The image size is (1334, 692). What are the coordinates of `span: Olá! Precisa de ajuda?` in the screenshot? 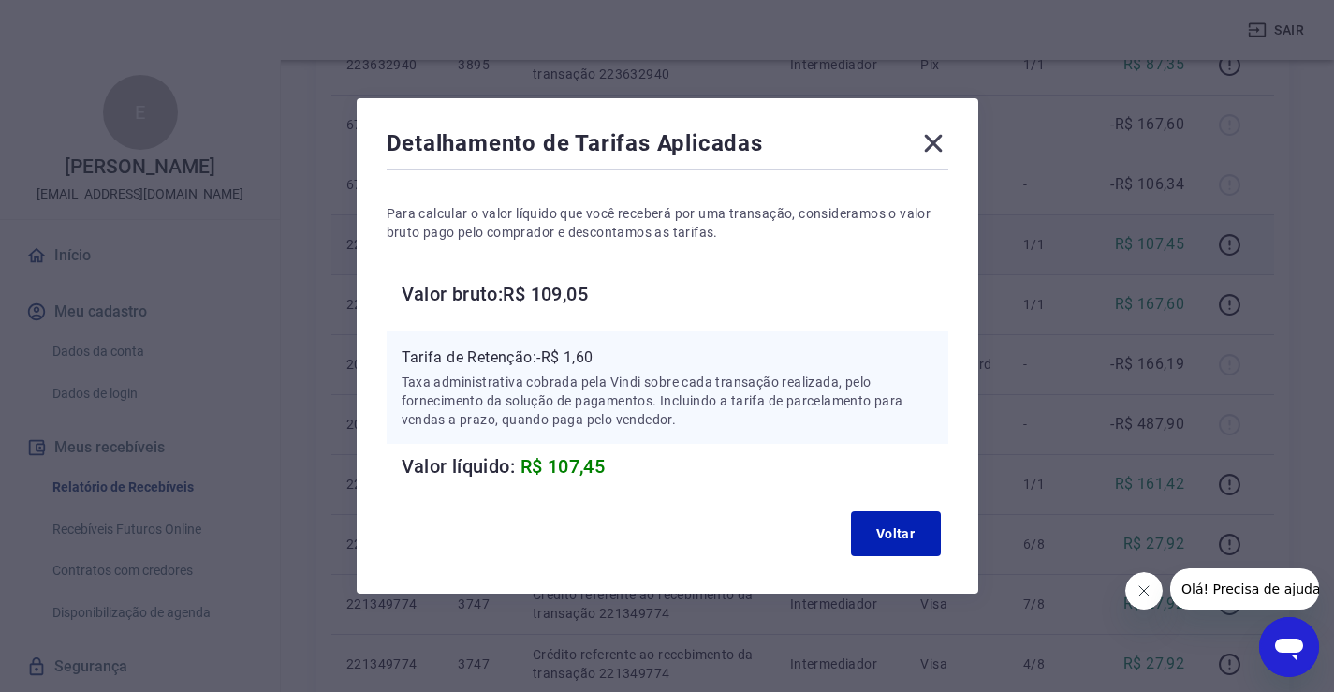 It's located at (84, 21).